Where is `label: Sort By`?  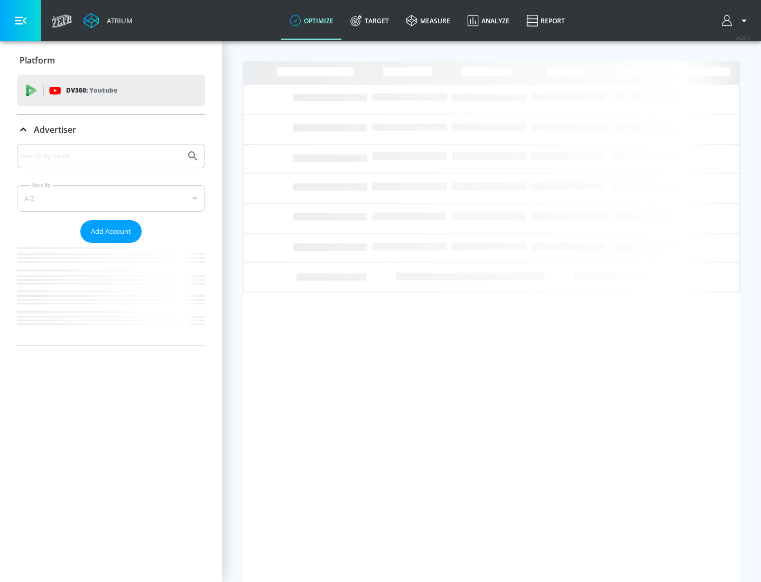 label: Sort By is located at coordinates (41, 185).